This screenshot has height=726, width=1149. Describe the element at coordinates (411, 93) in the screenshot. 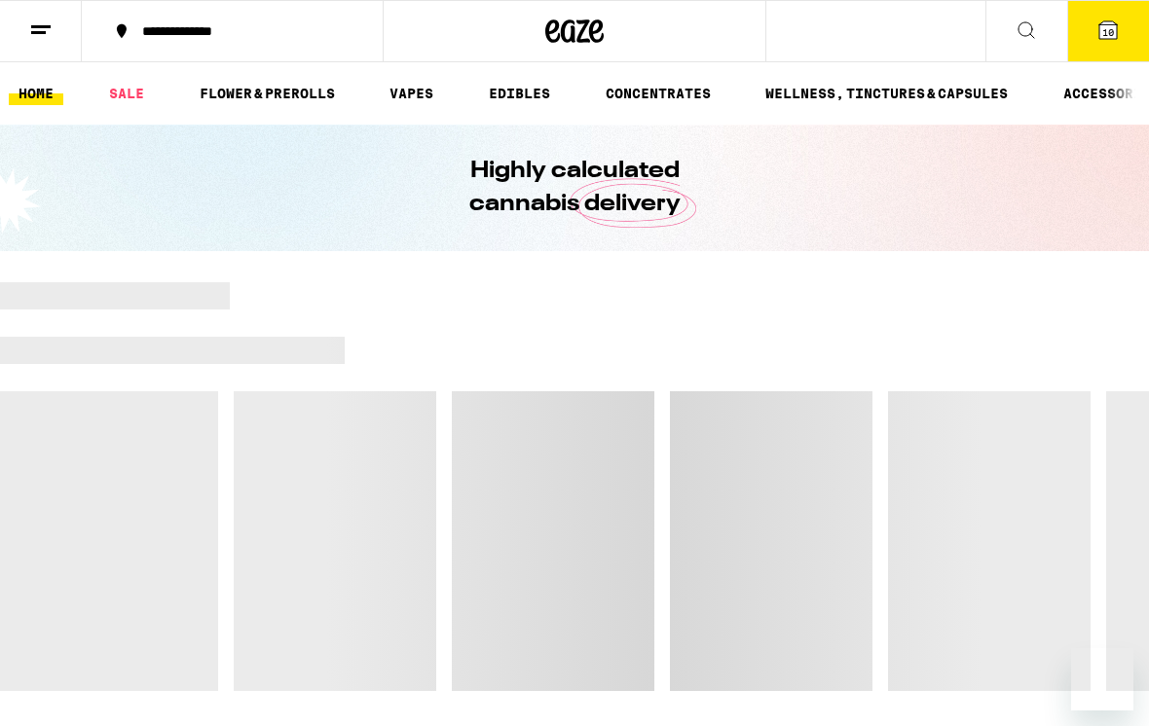

I see `a: VAPES` at that location.